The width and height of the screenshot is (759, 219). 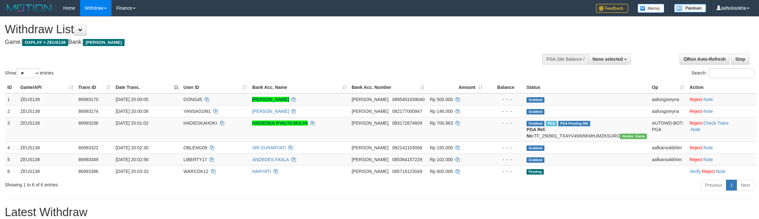 What do you see at coordinates (215, 87) in the screenshot?
I see `th: User ID: activate to sort column ascending` at bounding box center [215, 87].